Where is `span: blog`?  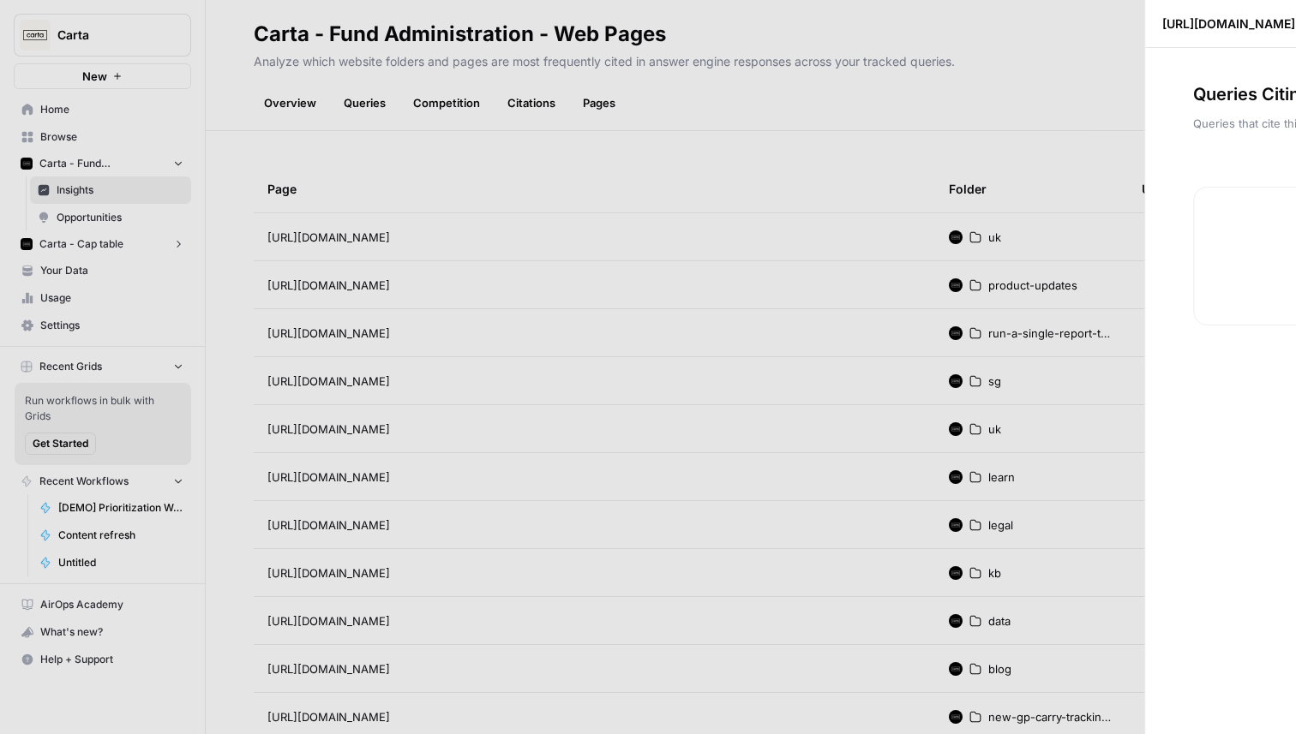 span: blog is located at coordinates (999, 669).